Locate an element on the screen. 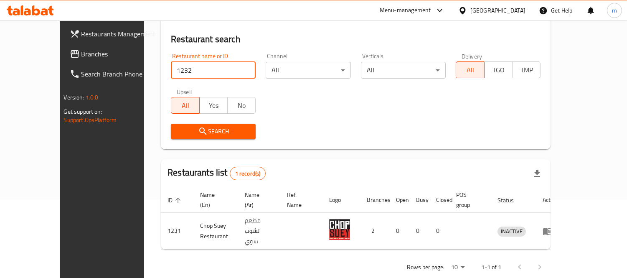 This screenshot has height=278, width=627. th: Logo is located at coordinates (341, 200).